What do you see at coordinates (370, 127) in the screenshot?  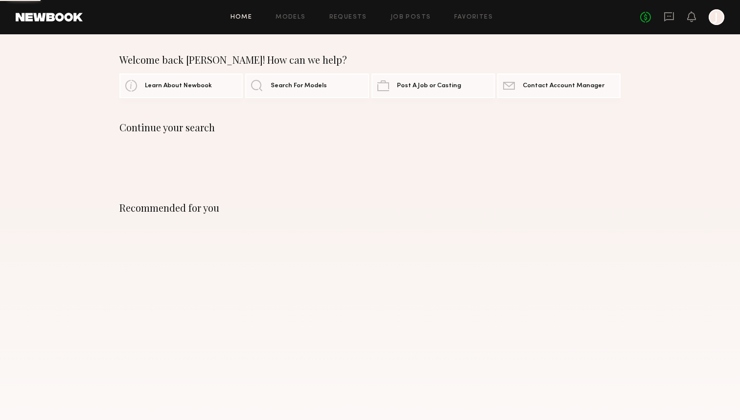 I see `div: Continue your search` at bounding box center [370, 127].